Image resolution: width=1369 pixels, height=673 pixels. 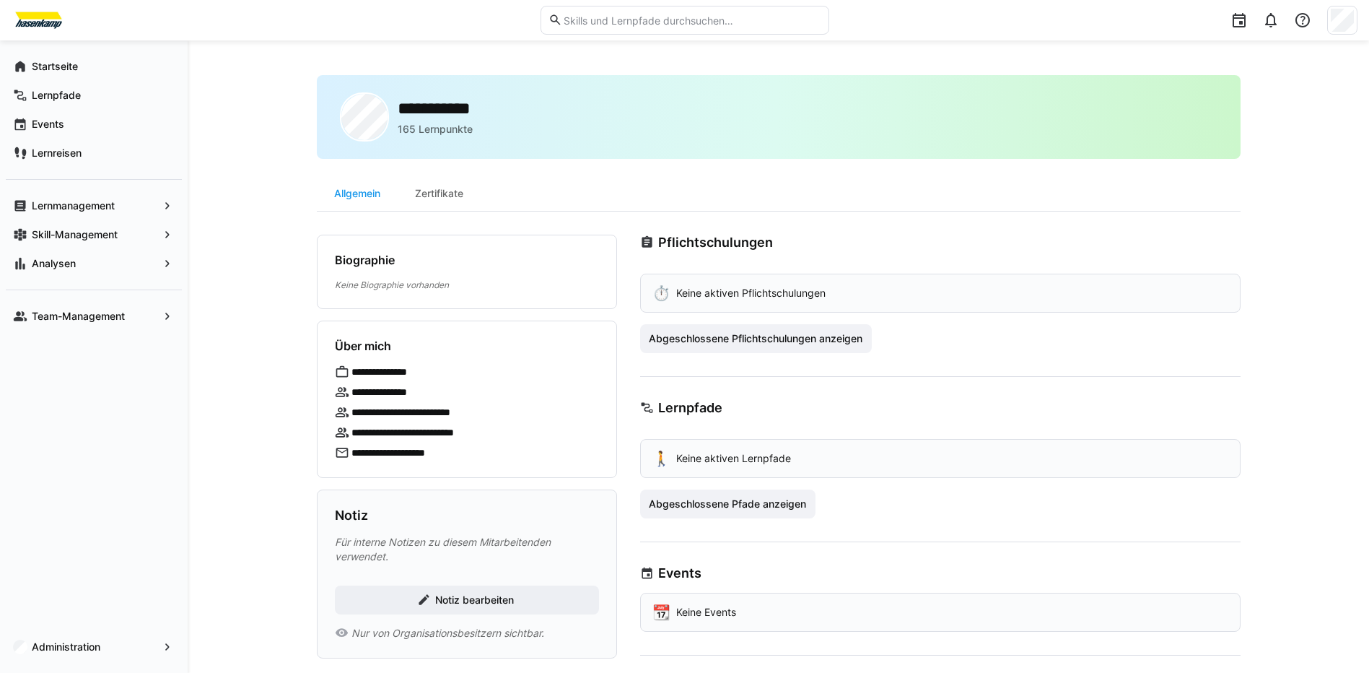 What do you see at coordinates (751, 293) in the screenshot?
I see `p: Keine aktiven Pflichtschulungen` at bounding box center [751, 293].